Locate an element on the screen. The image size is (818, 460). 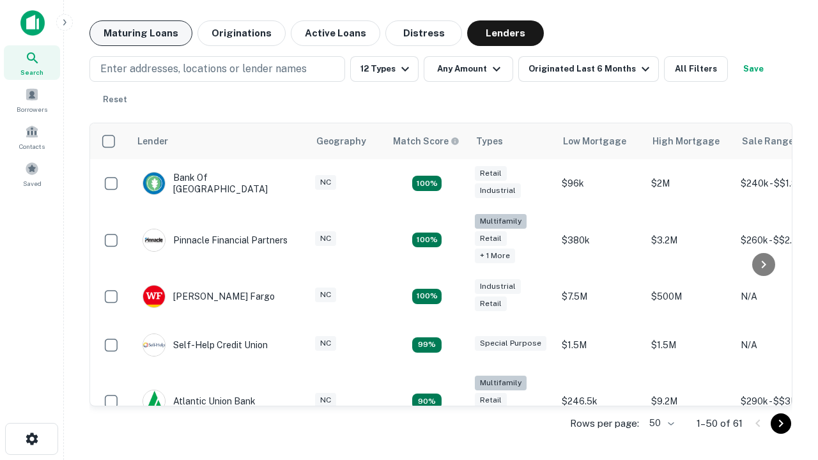
td: $7.5M is located at coordinates (600, 296).